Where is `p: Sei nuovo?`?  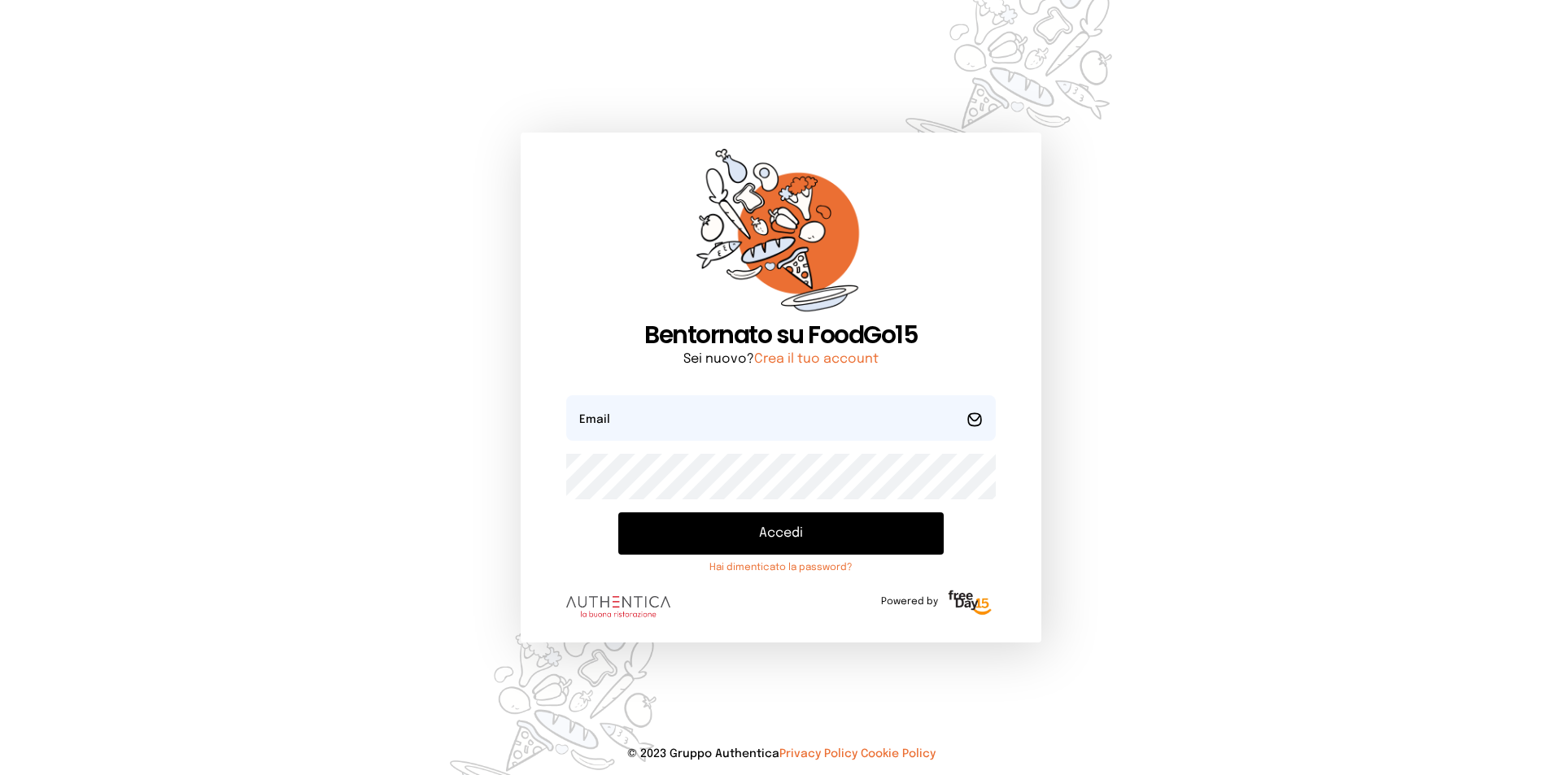 p: Sei nuovo? is located at coordinates (781, 360).